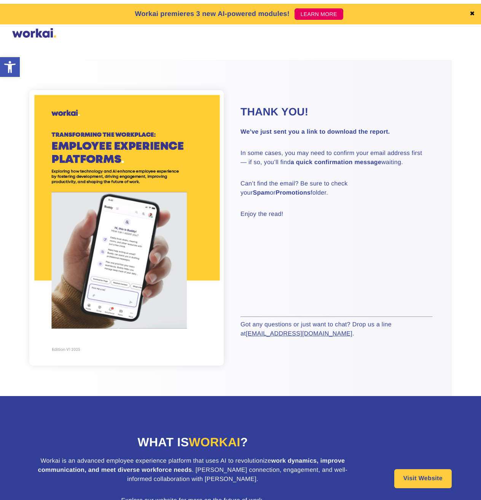  Describe the element at coordinates (423, 479) in the screenshot. I see `a: Visit Website` at that location.